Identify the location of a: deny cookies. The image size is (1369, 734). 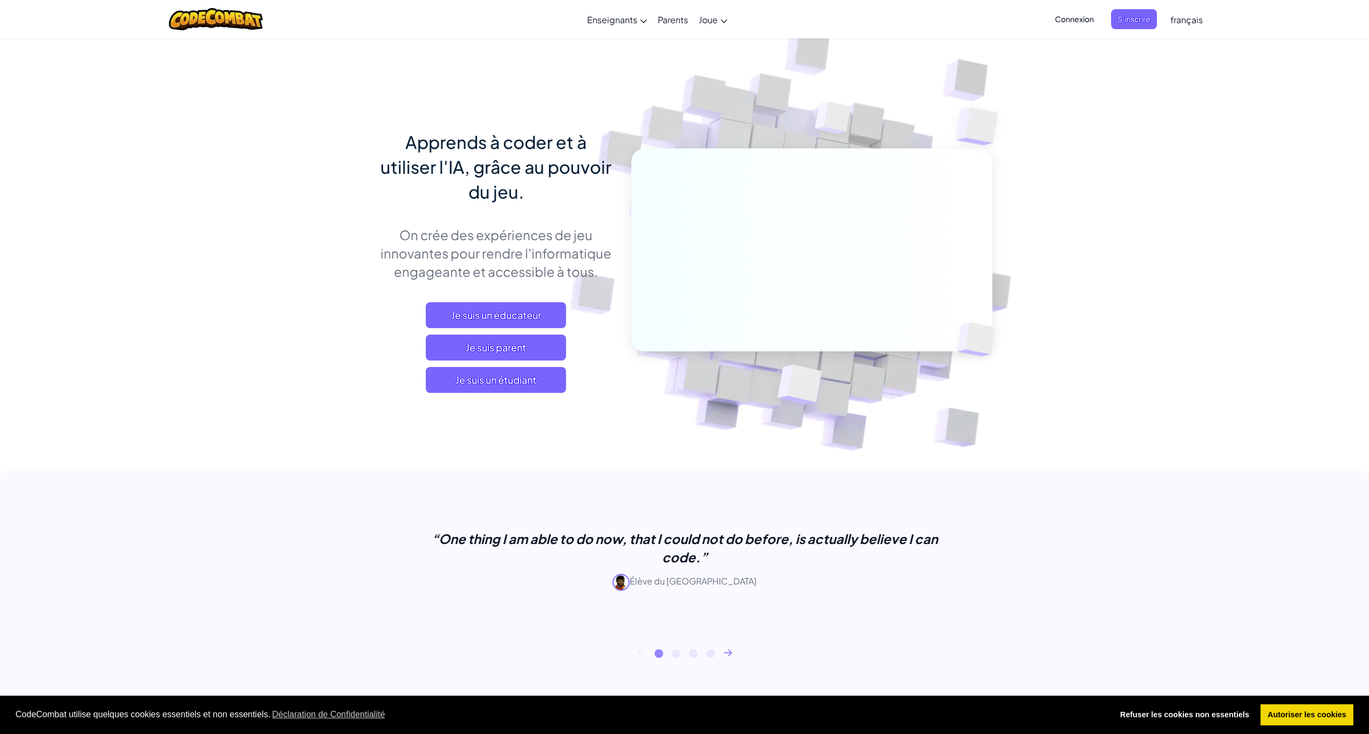
(1185, 715).